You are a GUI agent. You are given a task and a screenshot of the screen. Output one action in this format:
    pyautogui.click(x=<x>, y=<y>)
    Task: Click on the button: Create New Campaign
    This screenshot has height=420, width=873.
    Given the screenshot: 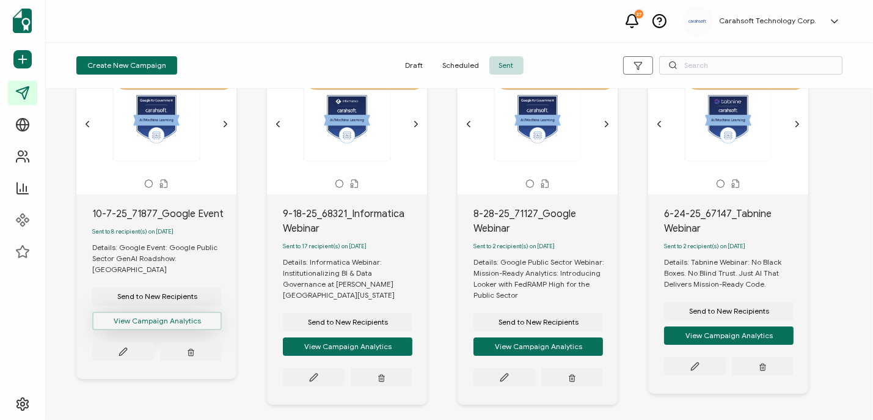 What is the action you would take?
    pyautogui.click(x=126, y=65)
    